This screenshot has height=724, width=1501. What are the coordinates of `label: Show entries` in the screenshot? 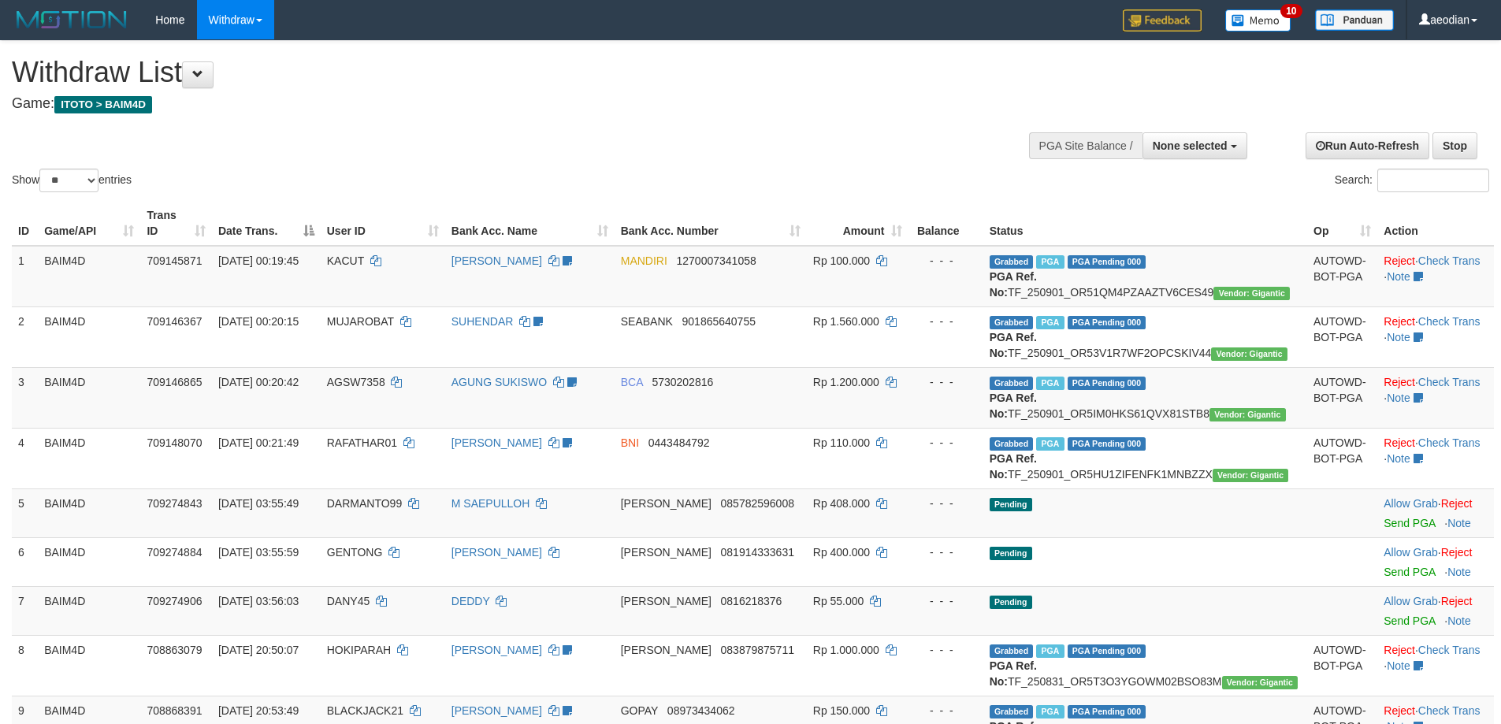 It's located at (72, 180).